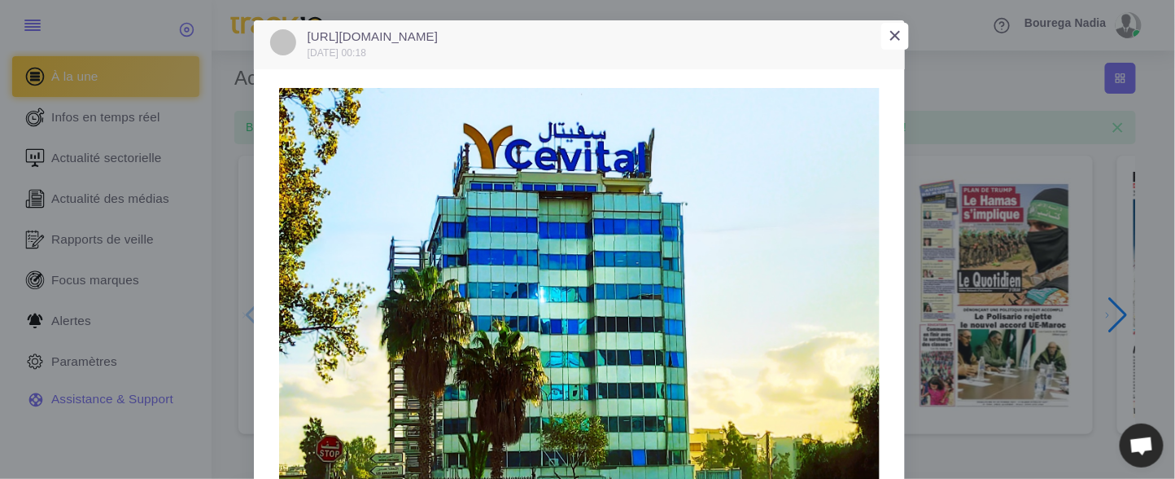  Describe the element at coordinates (895, 37) in the screenshot. I see `button: Close` at that location.